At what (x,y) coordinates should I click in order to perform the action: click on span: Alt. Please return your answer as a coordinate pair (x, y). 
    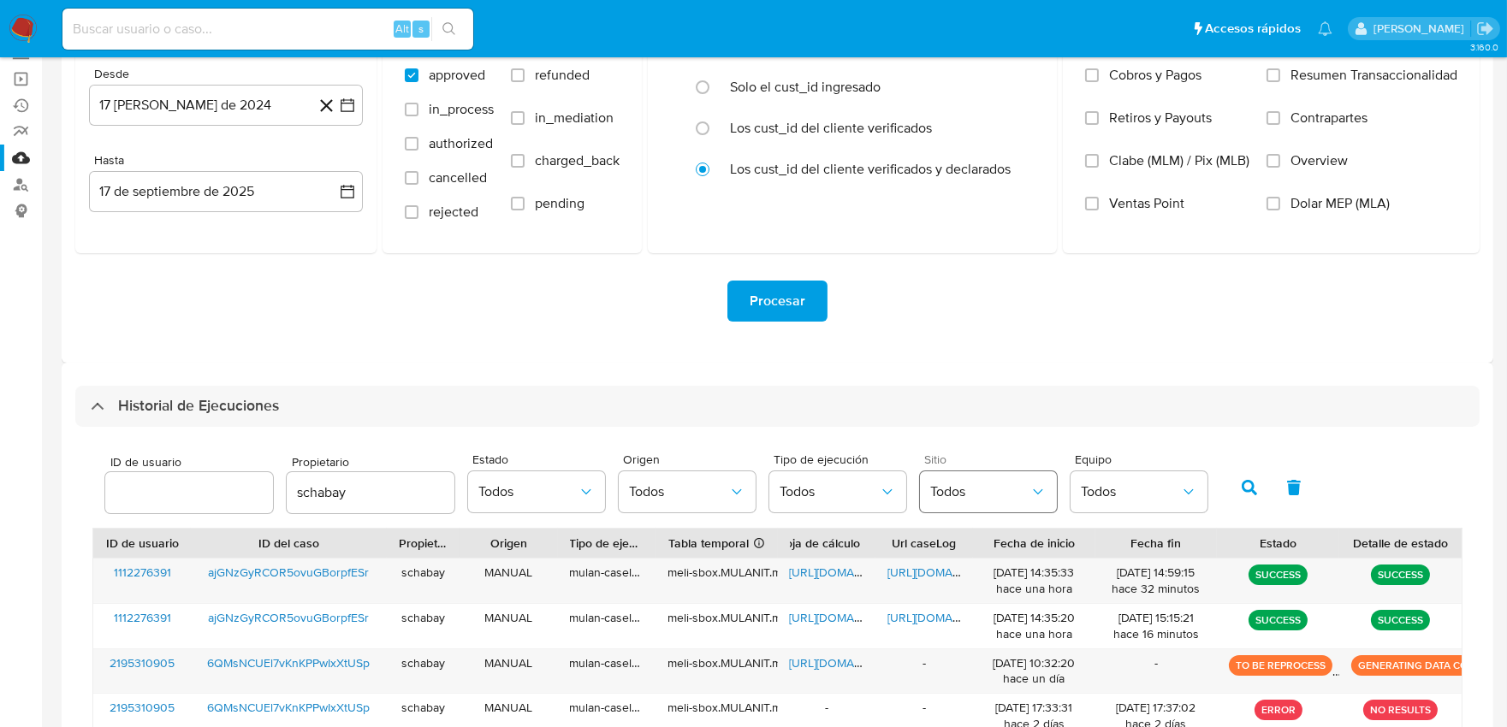
    Looking at the image, I should click on (402, 28).